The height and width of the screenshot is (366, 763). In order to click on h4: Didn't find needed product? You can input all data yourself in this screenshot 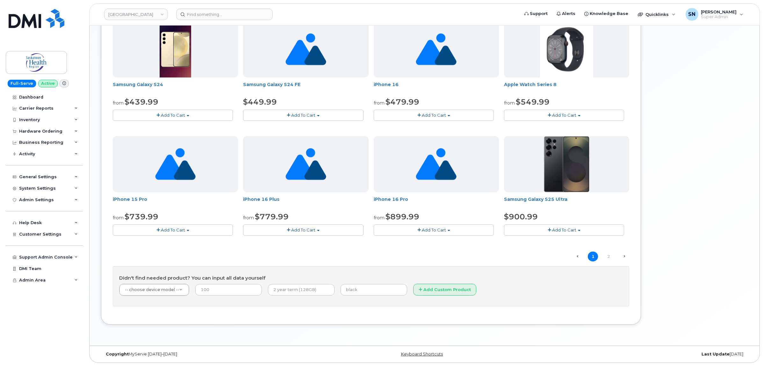, I will do `click(371, 278)`.